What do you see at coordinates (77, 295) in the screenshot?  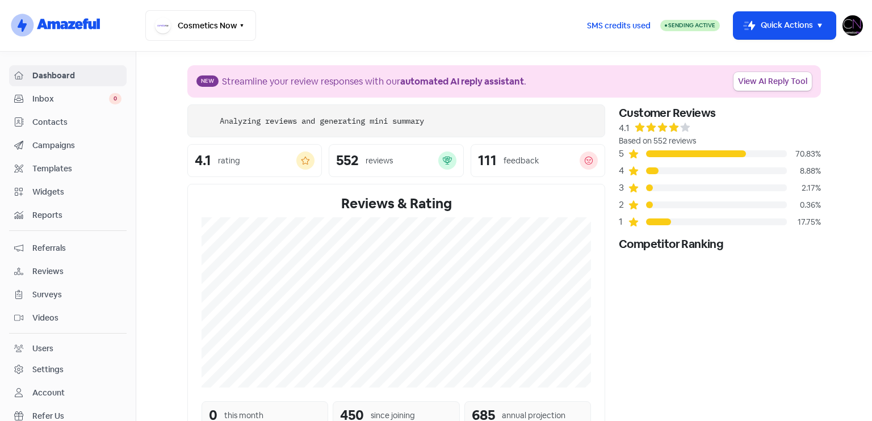 I see `span: Surveys` at bounding box center [77, 295].